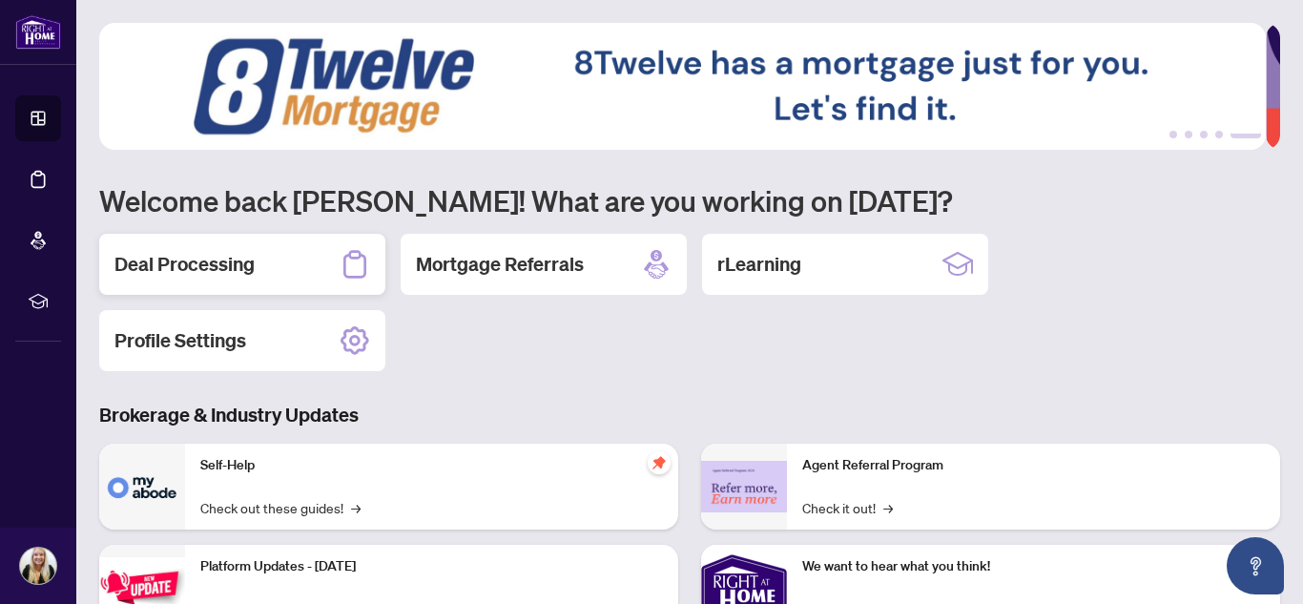  I want to click on h2: rLearning, so click(759, 264).